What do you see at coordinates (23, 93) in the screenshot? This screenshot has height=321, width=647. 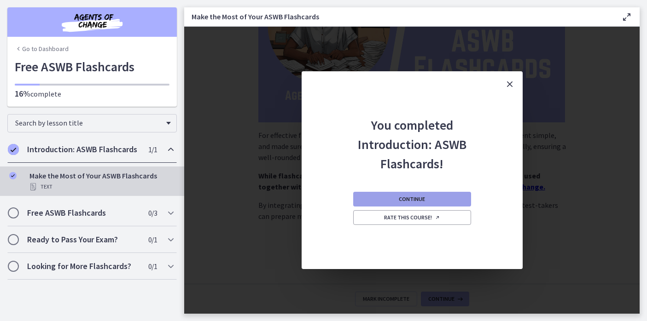 I see `span: 16%` at bounding box center [23, 93].